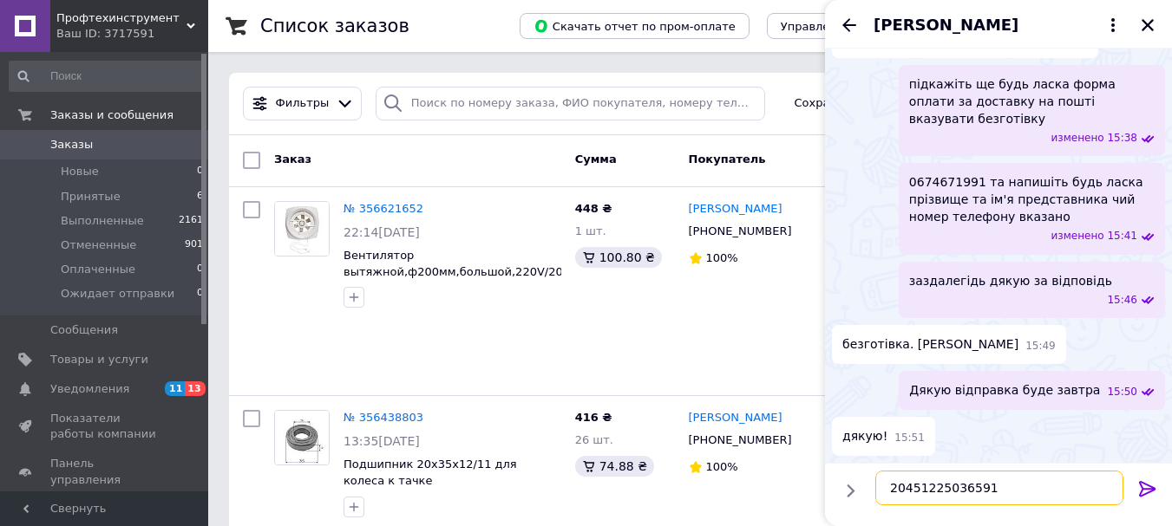 This screenshot has height=526, width=1172. What do you see at coordinates (1121, 300) in the screenshot?
I see `span: 15:46 11.08.2025` at bounding box center [1121, 300].